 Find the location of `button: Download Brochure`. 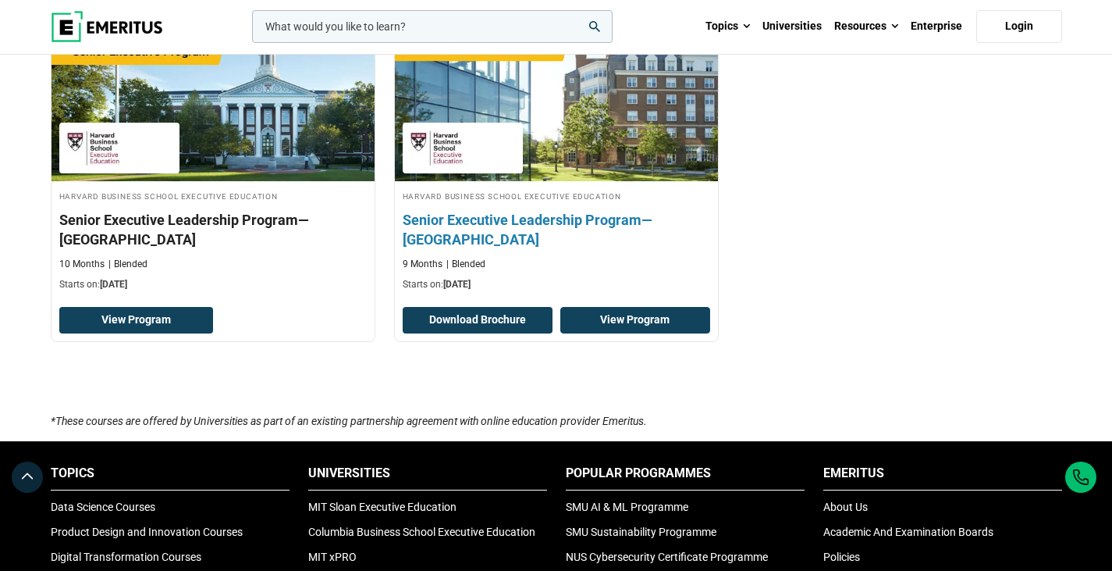

button: Download Brochure is located at coordinates (478, 320).